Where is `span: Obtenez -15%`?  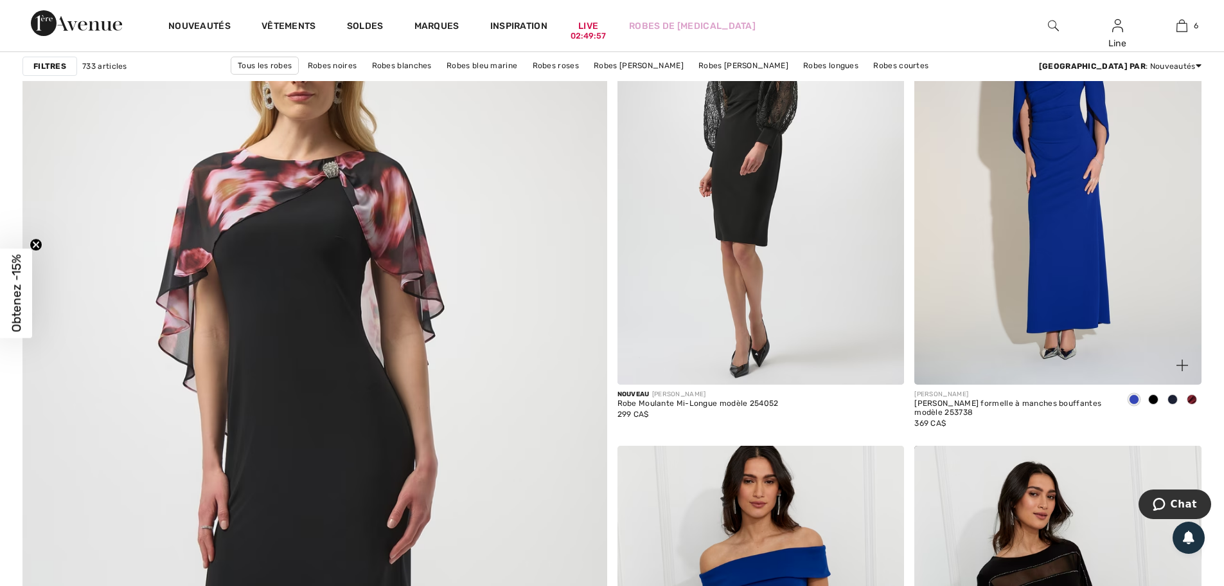
span: Obtenez -15% is located at coordinates (16, 292).